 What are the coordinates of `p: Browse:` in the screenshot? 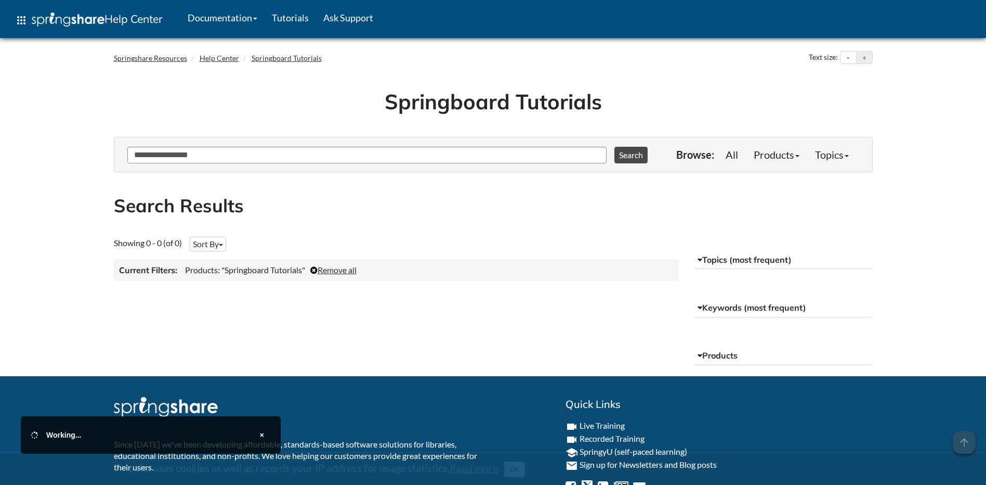 It's located at (695, 154).